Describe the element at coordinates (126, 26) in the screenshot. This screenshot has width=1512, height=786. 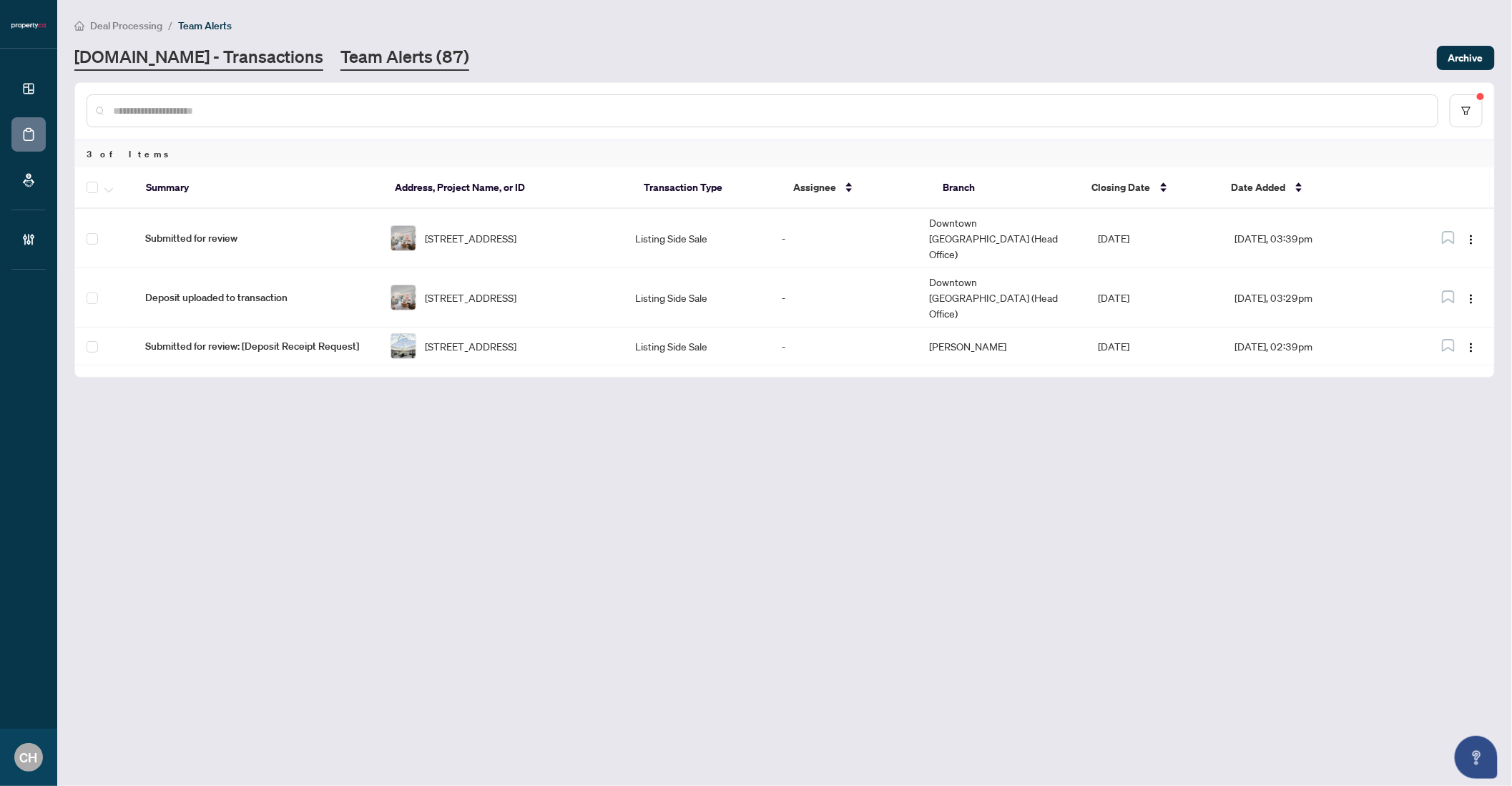
I see `span: Deal Processing` at that location.